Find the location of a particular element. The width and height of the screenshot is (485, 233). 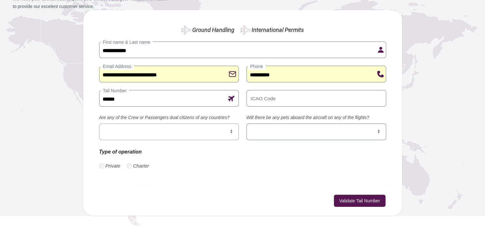

p: Type of operation is located at coordinates (169, 152).